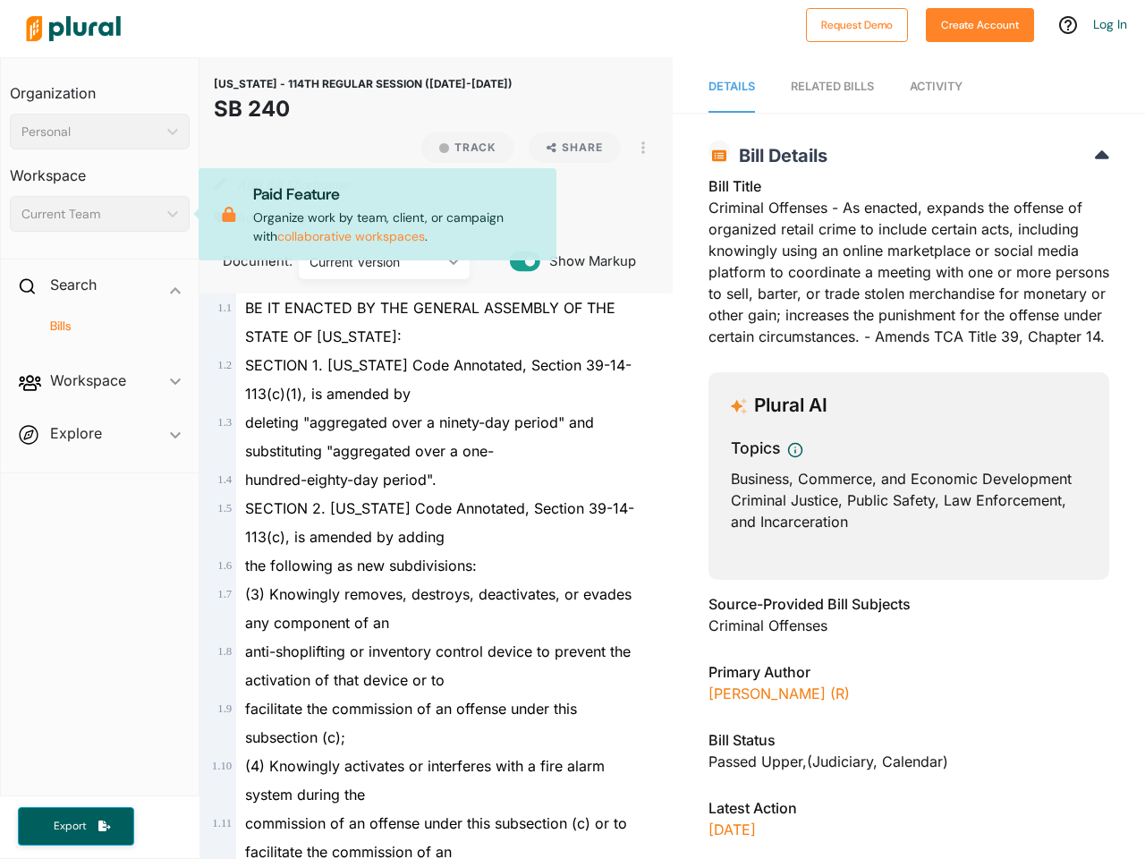 The width and height of the screenshot is (1145, 859). What do you see at coordinates (222, 823) in the screenshot?
I see `span: 1 . 11` at bounding box center [222, 823].